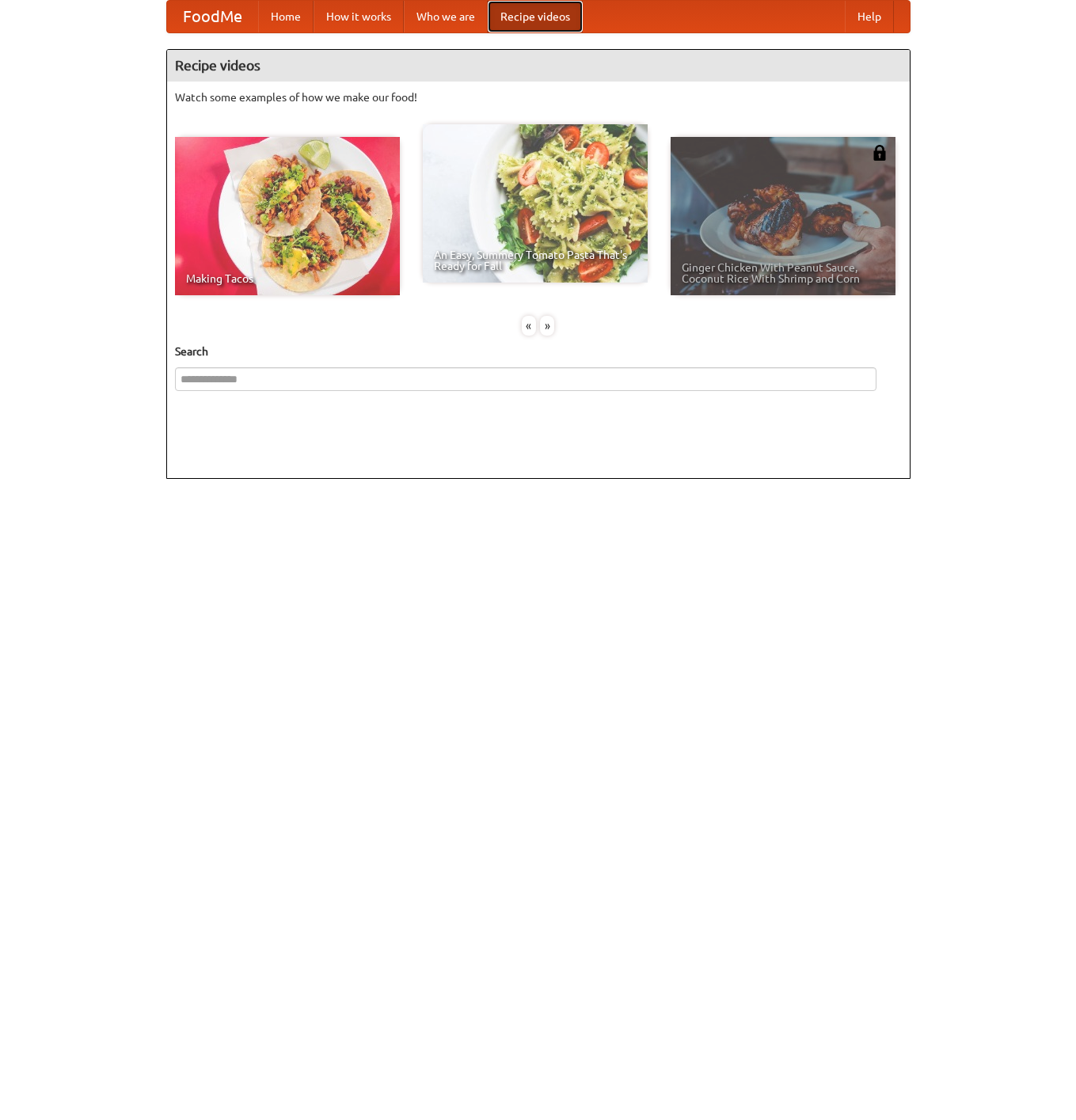 This screenshot has height=1120, width=1076. I want to click on a: Recipe videos, so click(535, 17).